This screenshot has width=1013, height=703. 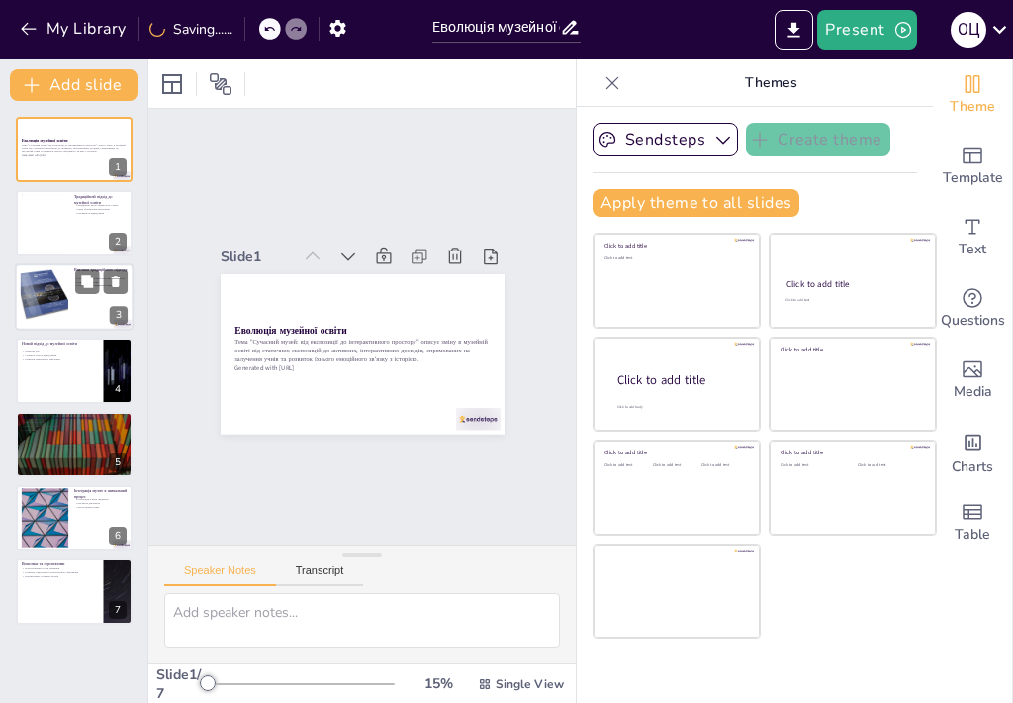 What do you see at coordinates (867, 30) in the screenshot?
I see `button: Present` at bounding box center [867, 30].